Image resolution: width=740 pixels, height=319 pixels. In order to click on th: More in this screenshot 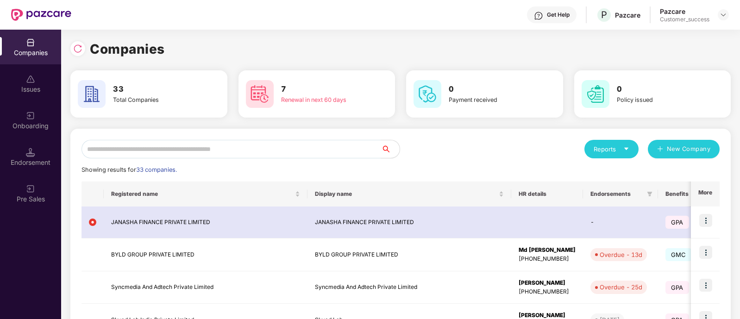, I will do `click(706, 194)`.